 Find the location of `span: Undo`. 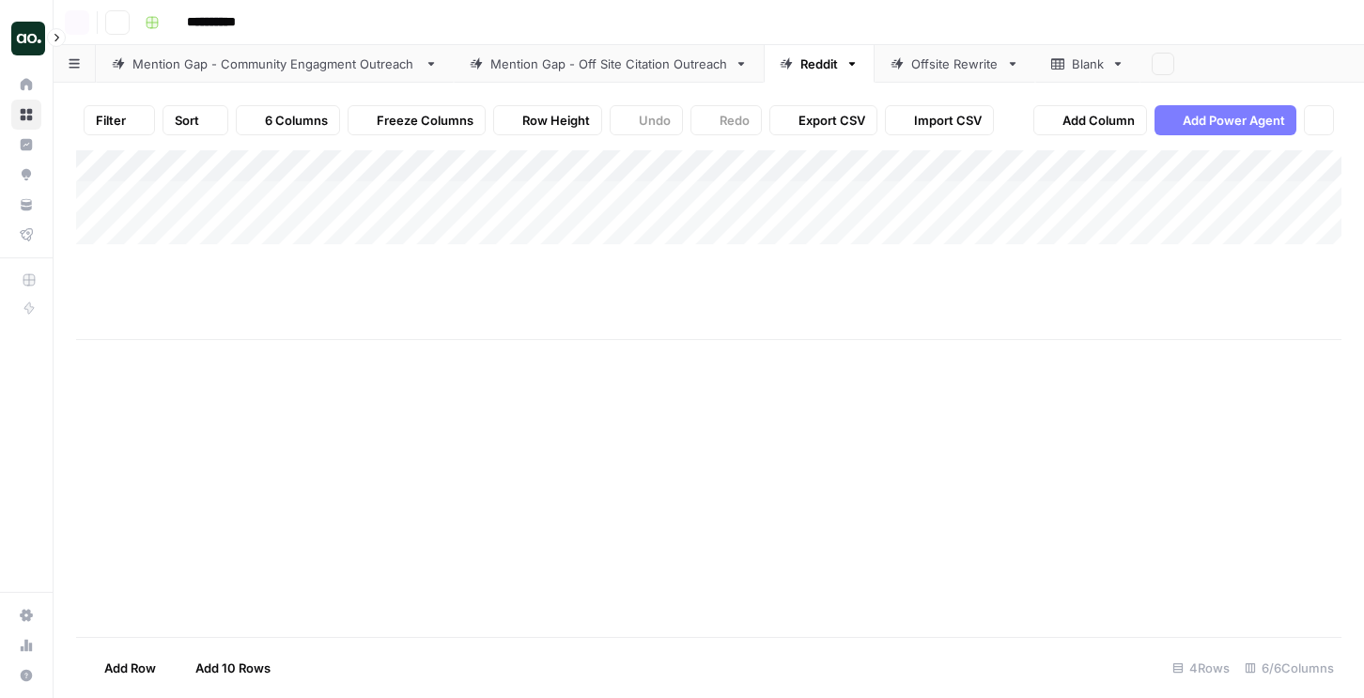

span: Undo is located at coordinates (655, 120).